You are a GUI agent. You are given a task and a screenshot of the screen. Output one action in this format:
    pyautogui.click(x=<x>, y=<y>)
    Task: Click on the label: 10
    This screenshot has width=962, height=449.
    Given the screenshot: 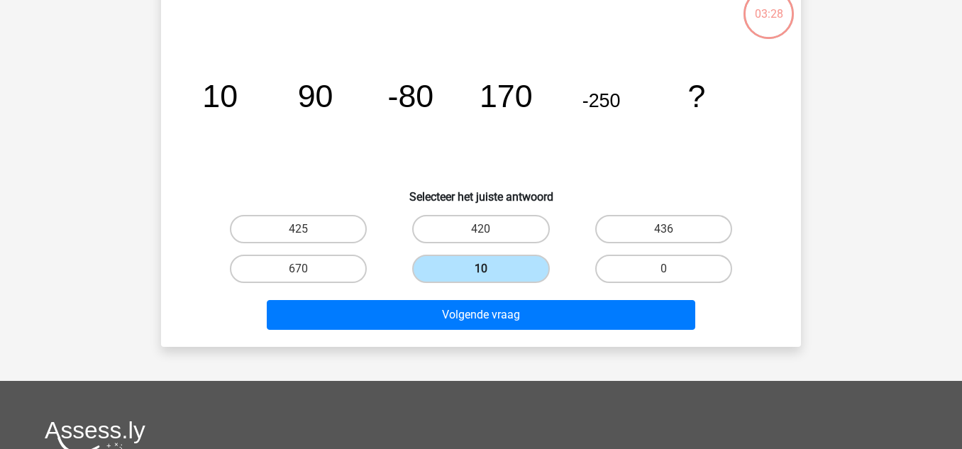 What is the action you would take?
    pyautogui.click(x=480, y=269)
    